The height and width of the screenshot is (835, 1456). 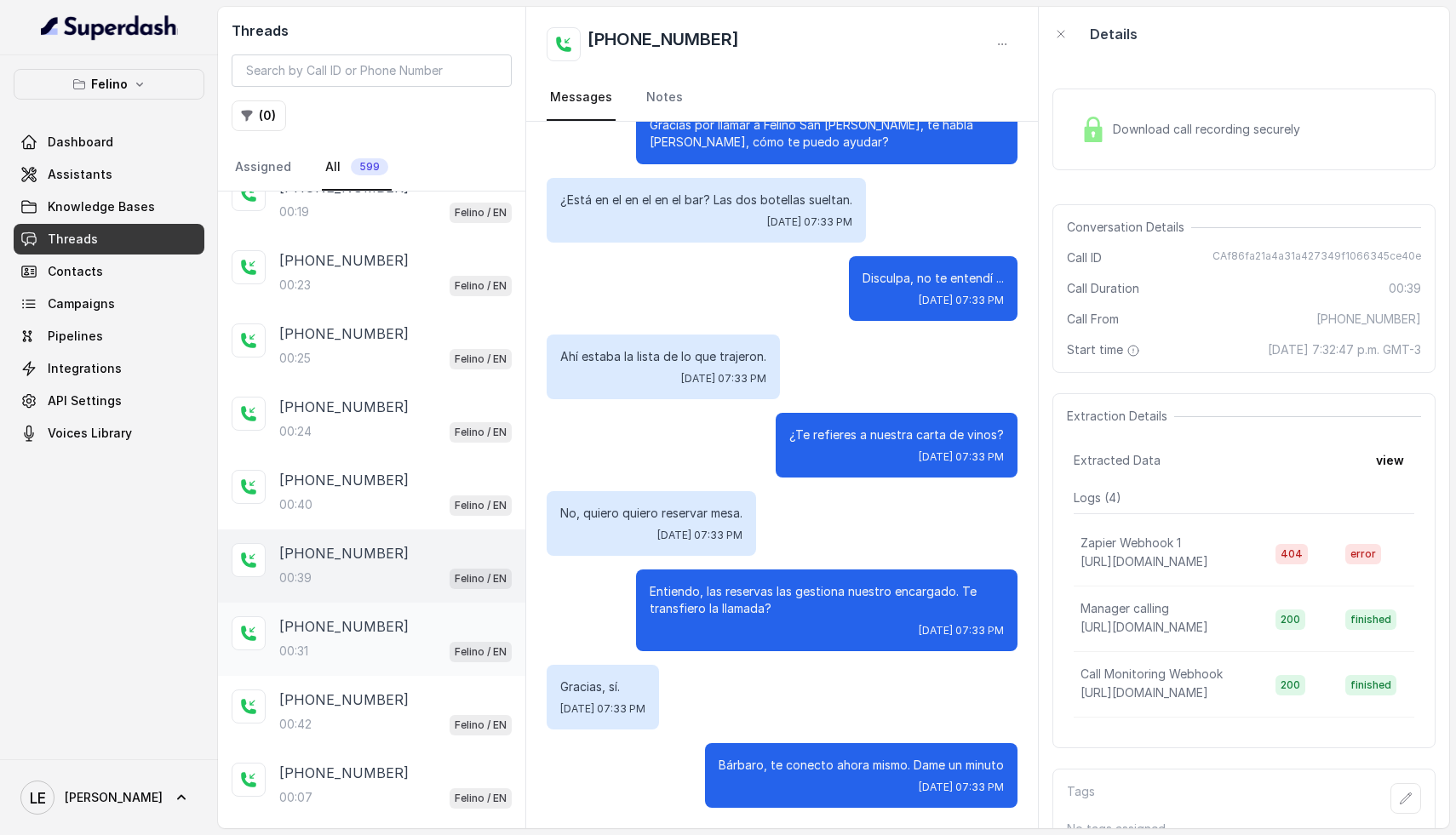 What do you see at coordinates (109, 143) in the screenshot?
I see `a: Dashboard` at bounding box center [109, 143].